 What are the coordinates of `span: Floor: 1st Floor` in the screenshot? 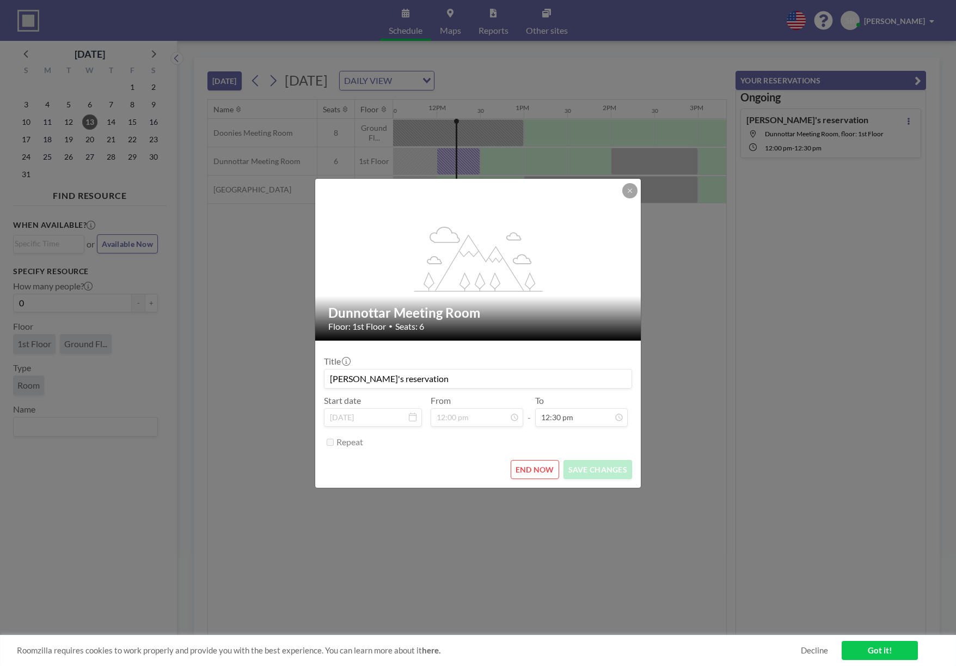 It's located at (357, 326).